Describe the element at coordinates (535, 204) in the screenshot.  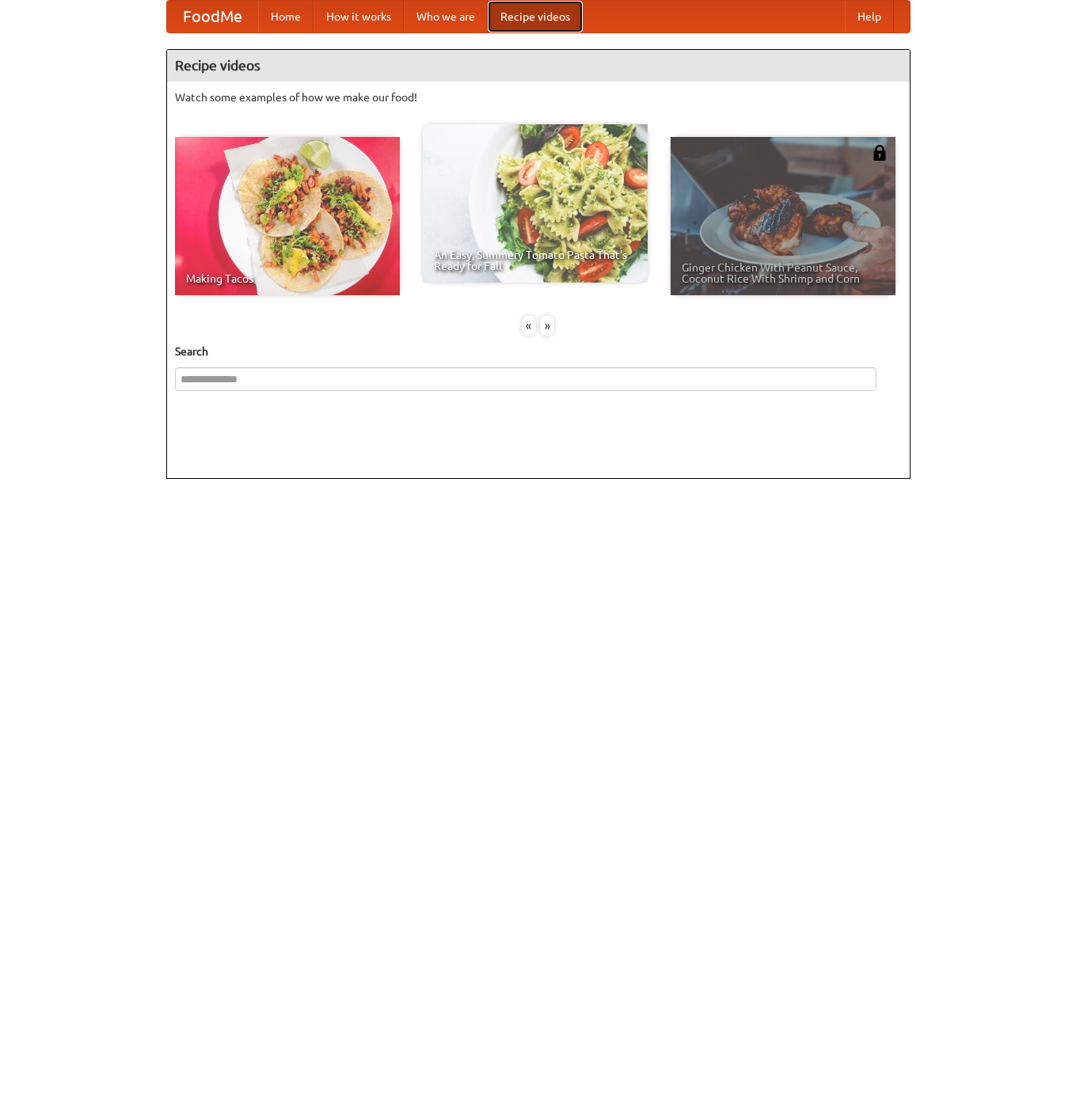
I see `a: An Easy, Summery Tomato Pasta That's Ready for Fall` at that location.